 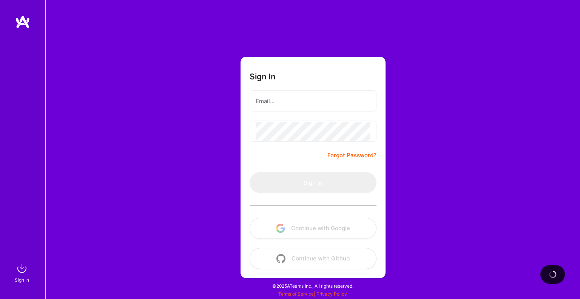 I want to click on img: logo, so click(x=23, y=22).